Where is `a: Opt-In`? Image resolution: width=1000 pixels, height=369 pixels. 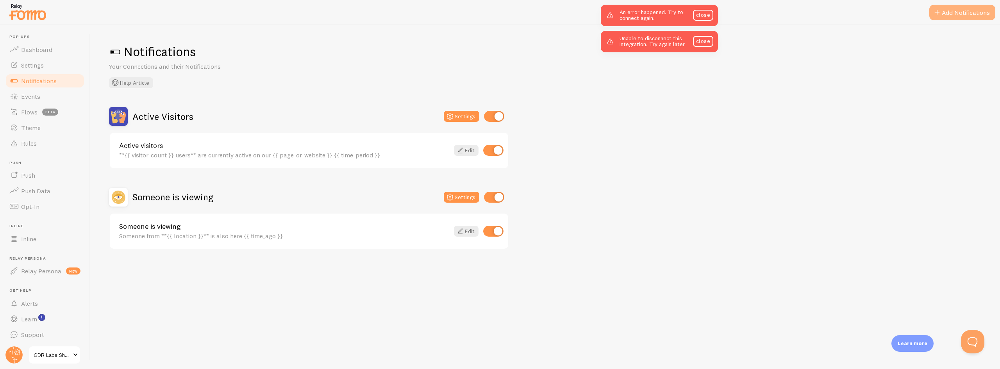
a: Opt-In is located at coordinates (45, 207).